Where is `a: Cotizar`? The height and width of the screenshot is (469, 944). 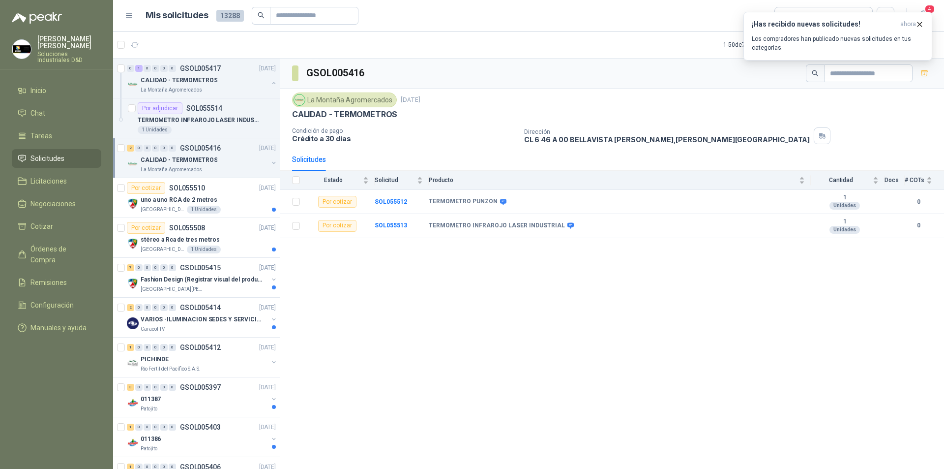 a: Cotizar is located at coordinates (57, 226).